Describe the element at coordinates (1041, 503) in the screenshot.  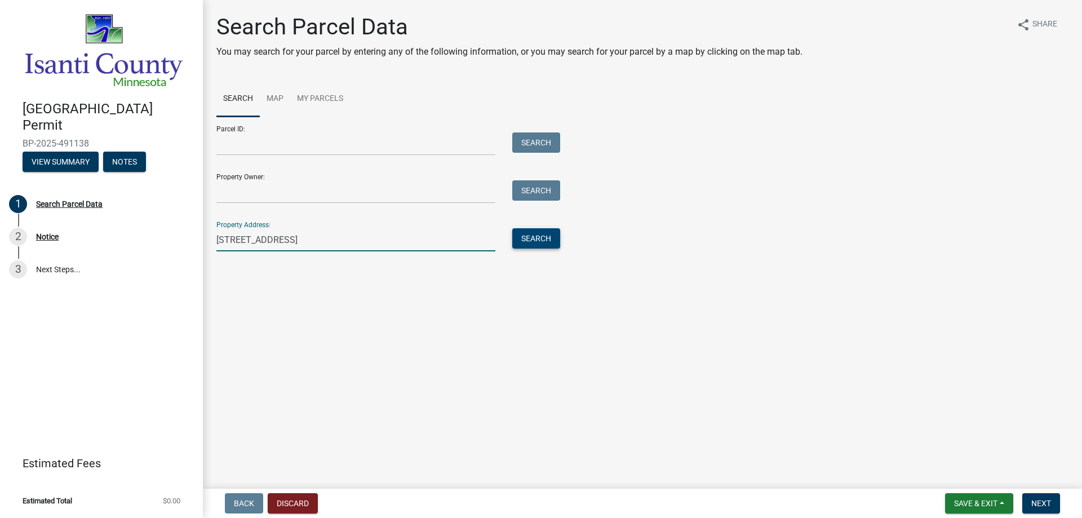
I see `span: Next` at that location.